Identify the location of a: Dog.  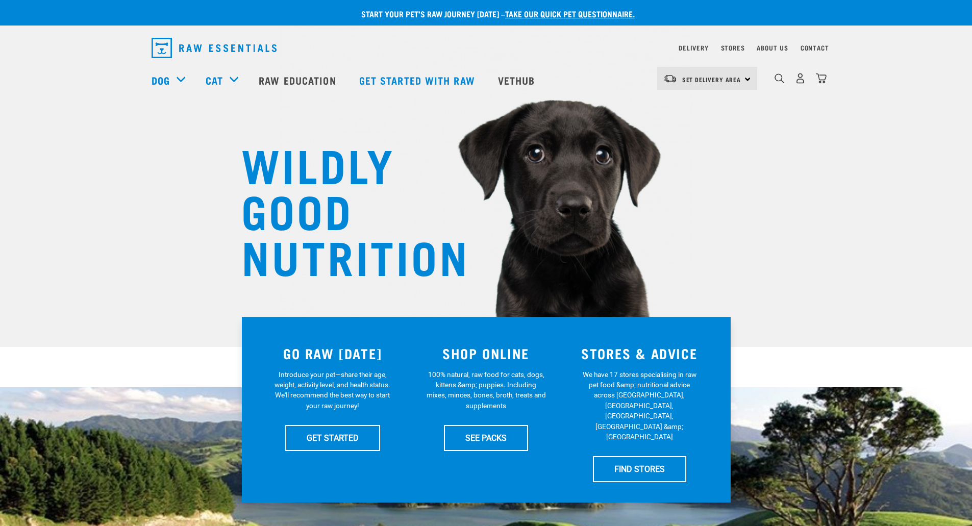
(161, 80).